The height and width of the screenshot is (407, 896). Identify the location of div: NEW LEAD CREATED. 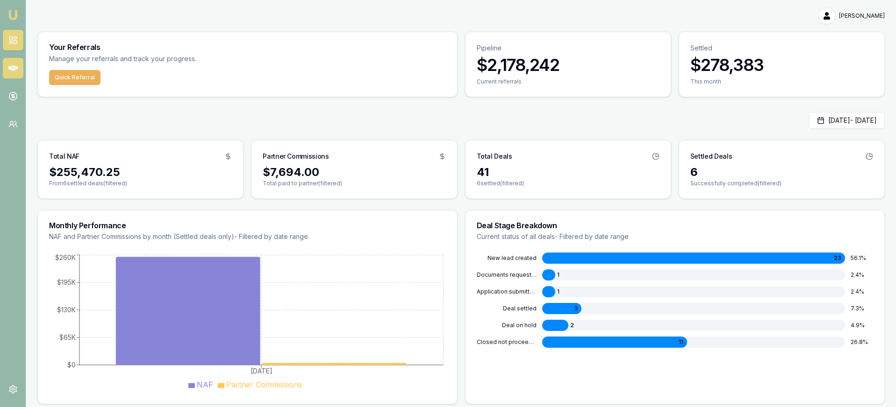
(506, 258).